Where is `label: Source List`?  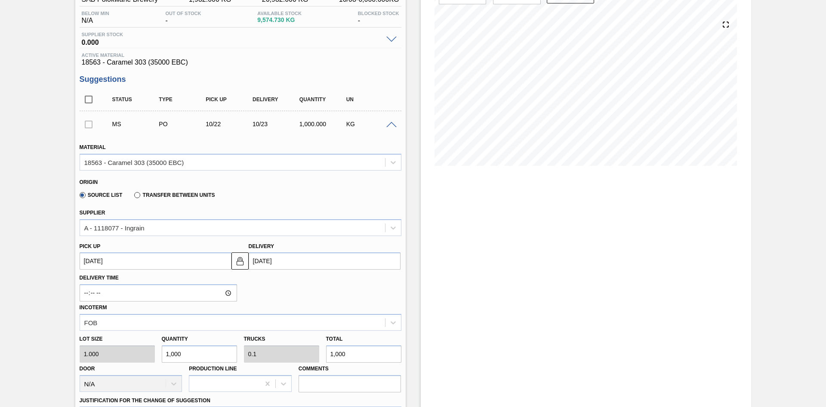
label: Source List is located at coordinates (101, 195).